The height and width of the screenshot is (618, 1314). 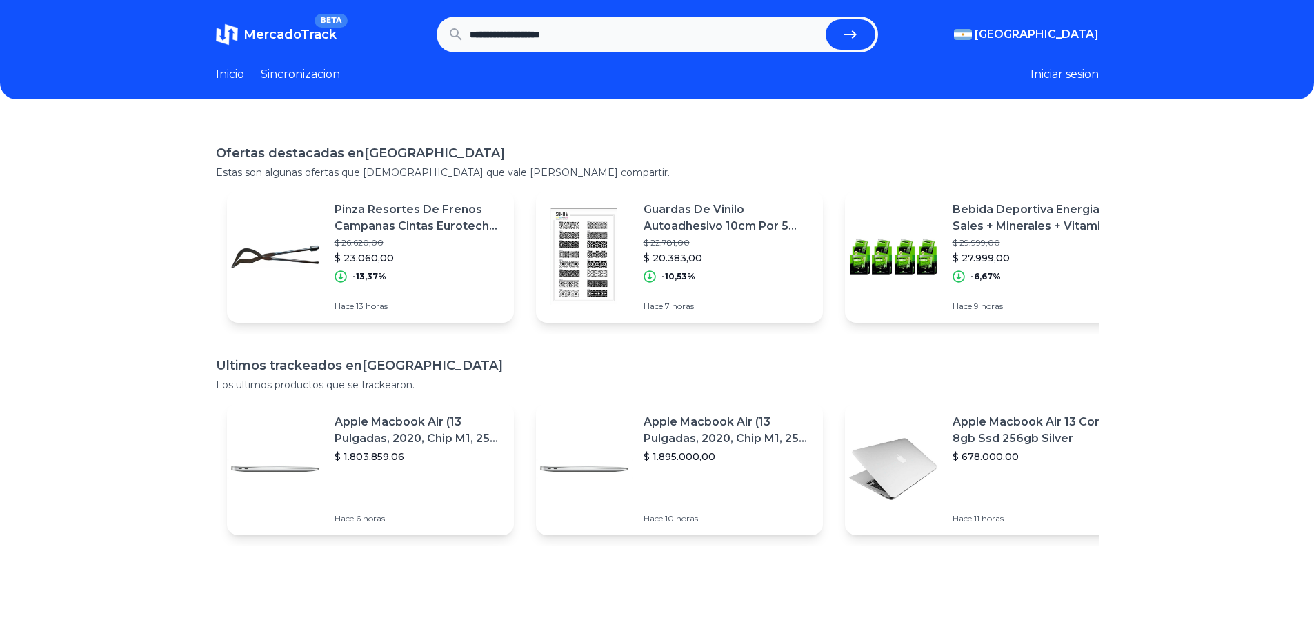 I want to click on p: -13,37%, so click(x=369, y=277).